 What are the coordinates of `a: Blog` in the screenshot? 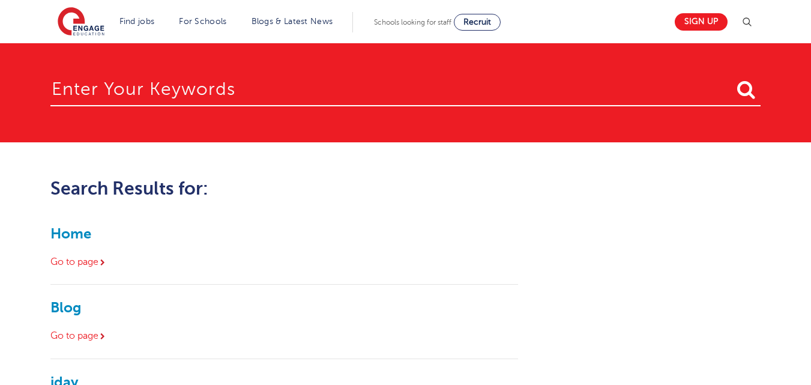 It's located at (65, 307).